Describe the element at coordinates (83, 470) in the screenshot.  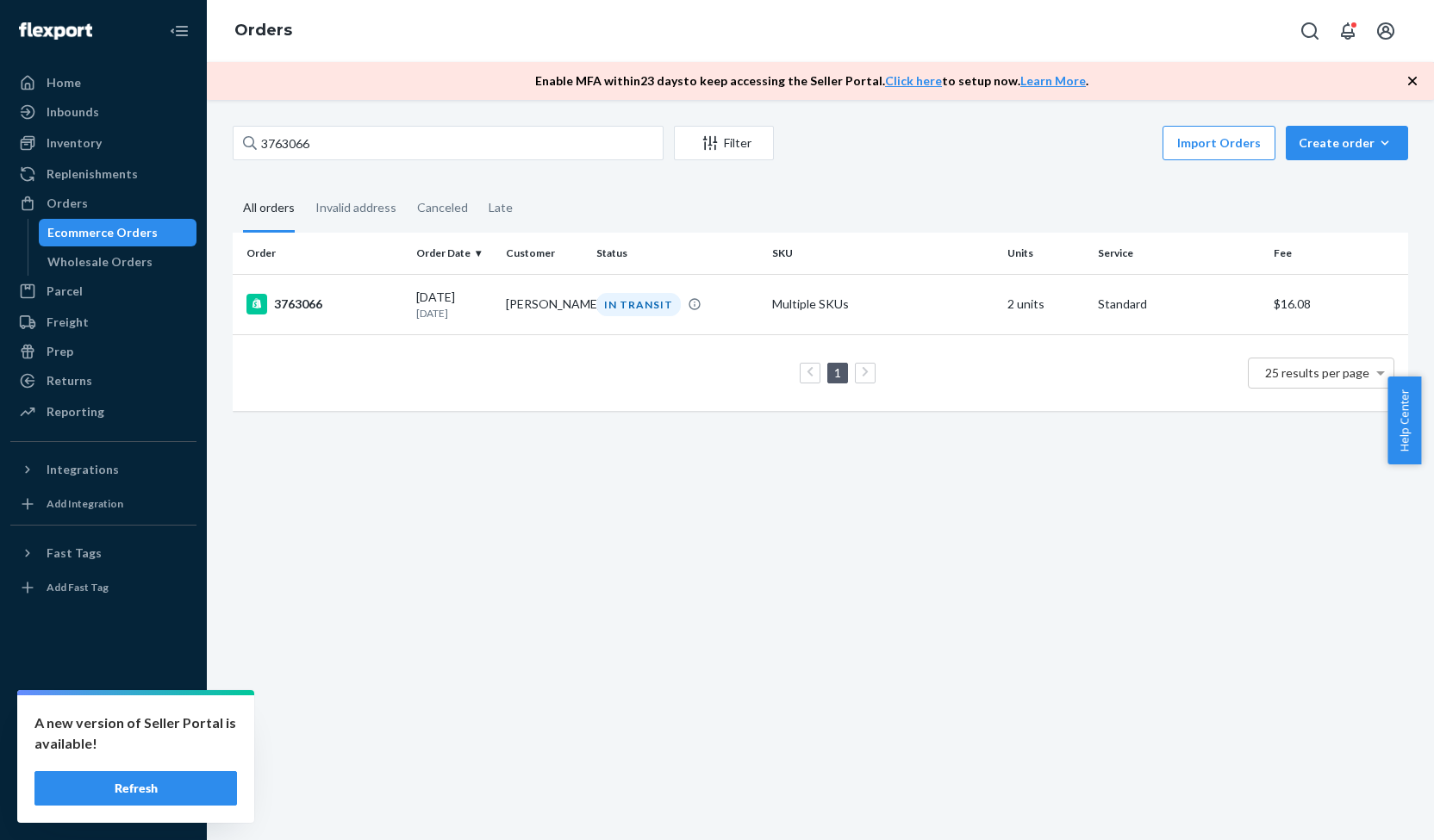
I see `div: Integrations` at that location.